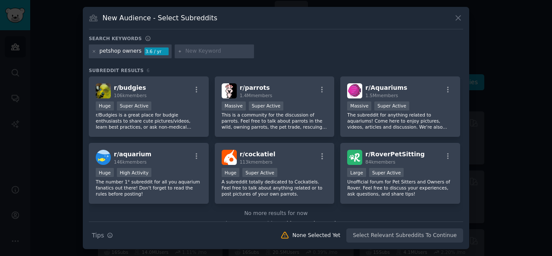  I want to click on p: This is a community for the discussion of parrots. Feel free to talk about parrots in the wild, o..., so click(275, 121).